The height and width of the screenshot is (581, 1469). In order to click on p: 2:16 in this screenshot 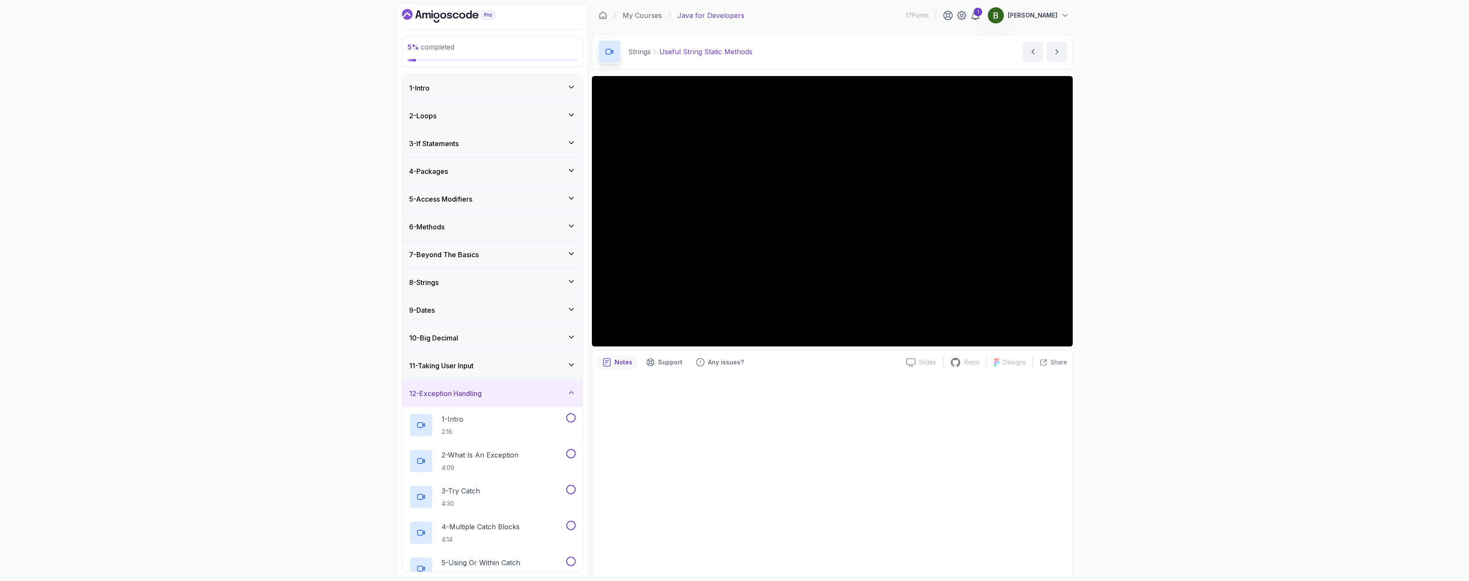, I will do `click(452, 432)`.